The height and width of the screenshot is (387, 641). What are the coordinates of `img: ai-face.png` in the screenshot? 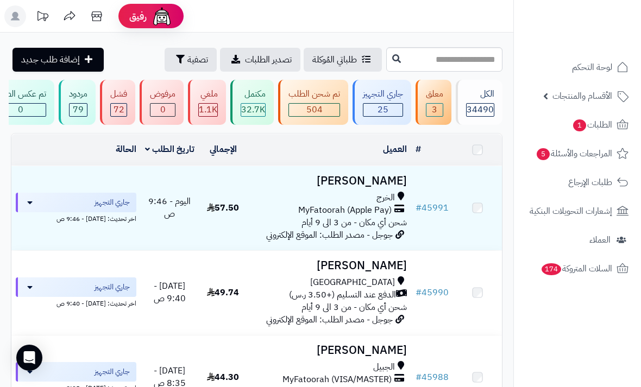 It's located at (162, 16).